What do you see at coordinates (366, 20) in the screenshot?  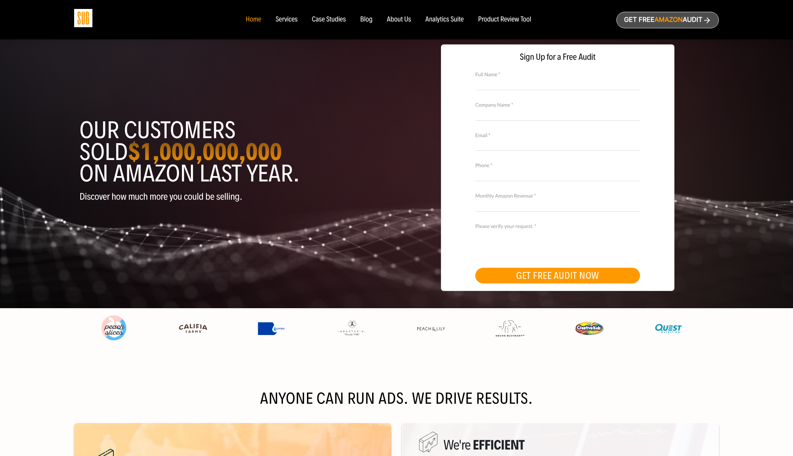 I see `a: Blog` at bounding box center [366, 20].